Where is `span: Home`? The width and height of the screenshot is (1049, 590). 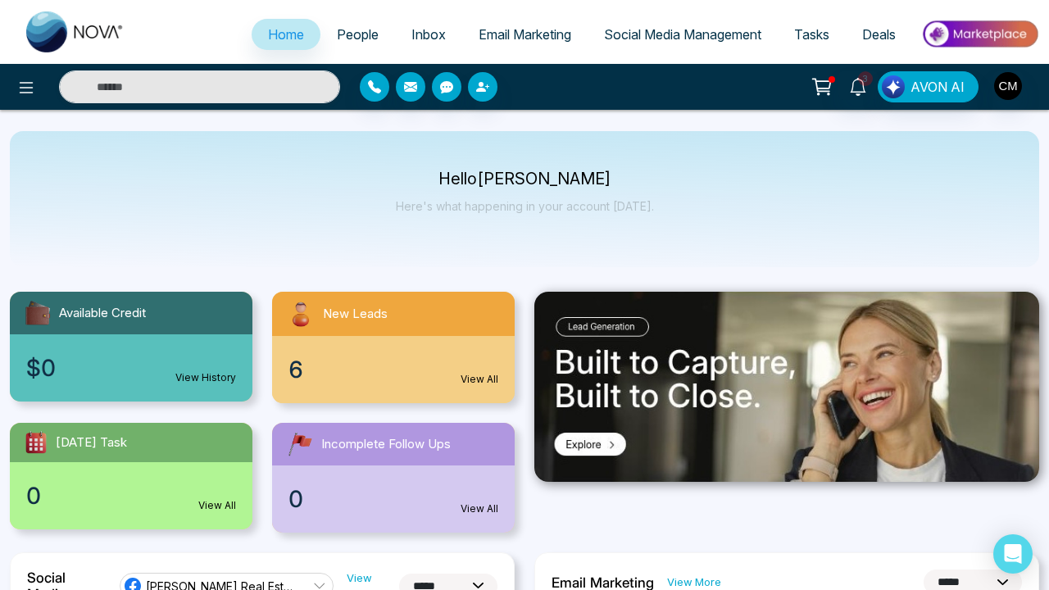
span: Home is located at coordinates (286, 34).